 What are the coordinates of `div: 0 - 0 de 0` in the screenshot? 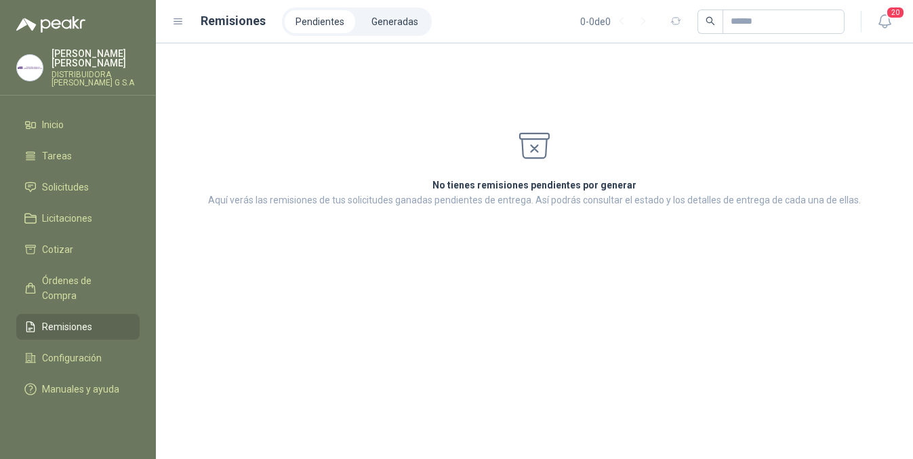 It's located at (617, 22).